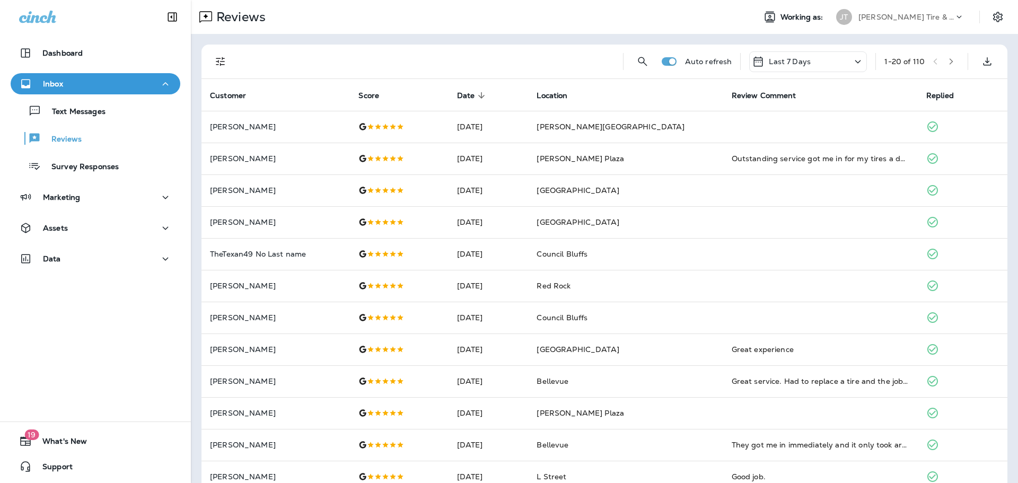 The width and height of the screenshot is (1018, 483). I want to click on span: What's New, so click(59, 443).